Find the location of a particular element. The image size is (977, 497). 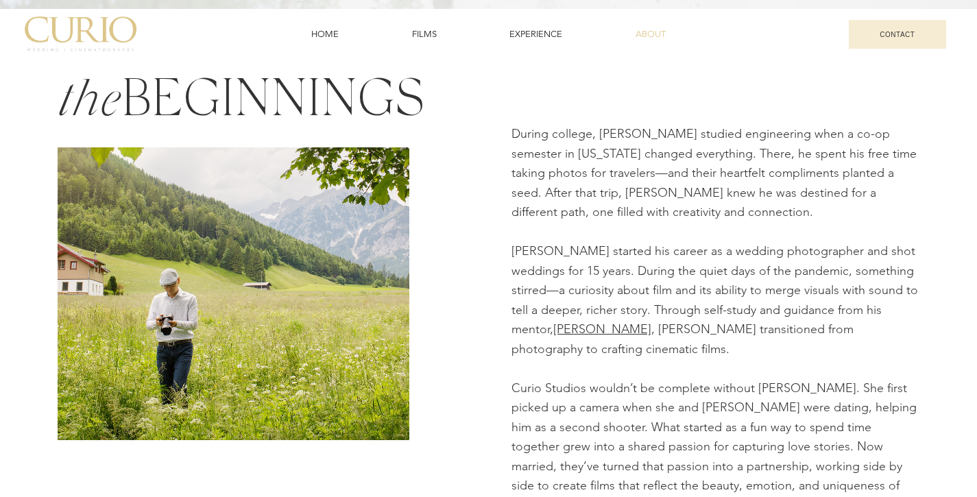

a: CONTACT is located at coordinates (898, 34).